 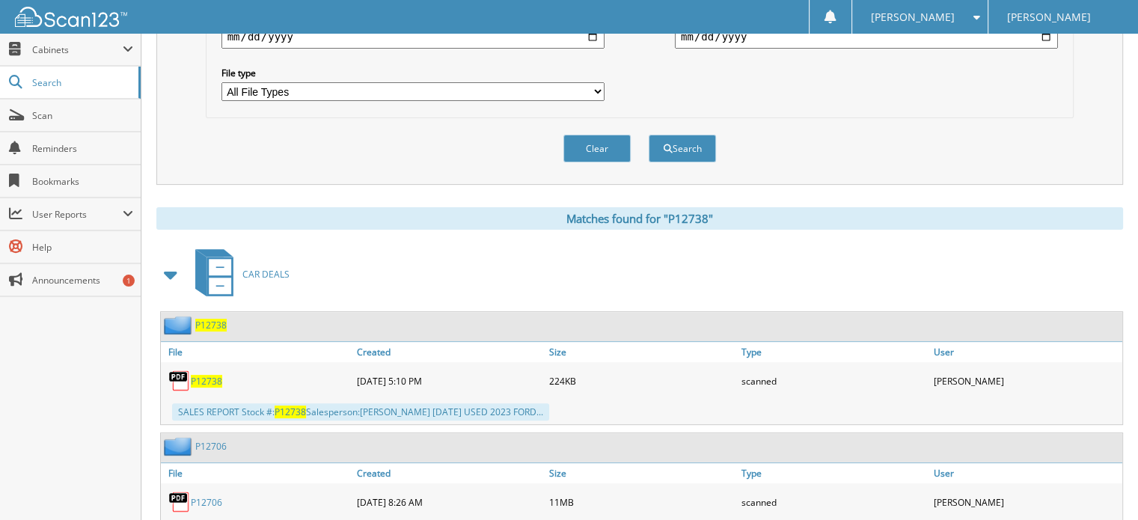 What do you see at coordinates (82, 280) in the screenshot?
I see `span: Announcements` at bounding box center [82, 280].